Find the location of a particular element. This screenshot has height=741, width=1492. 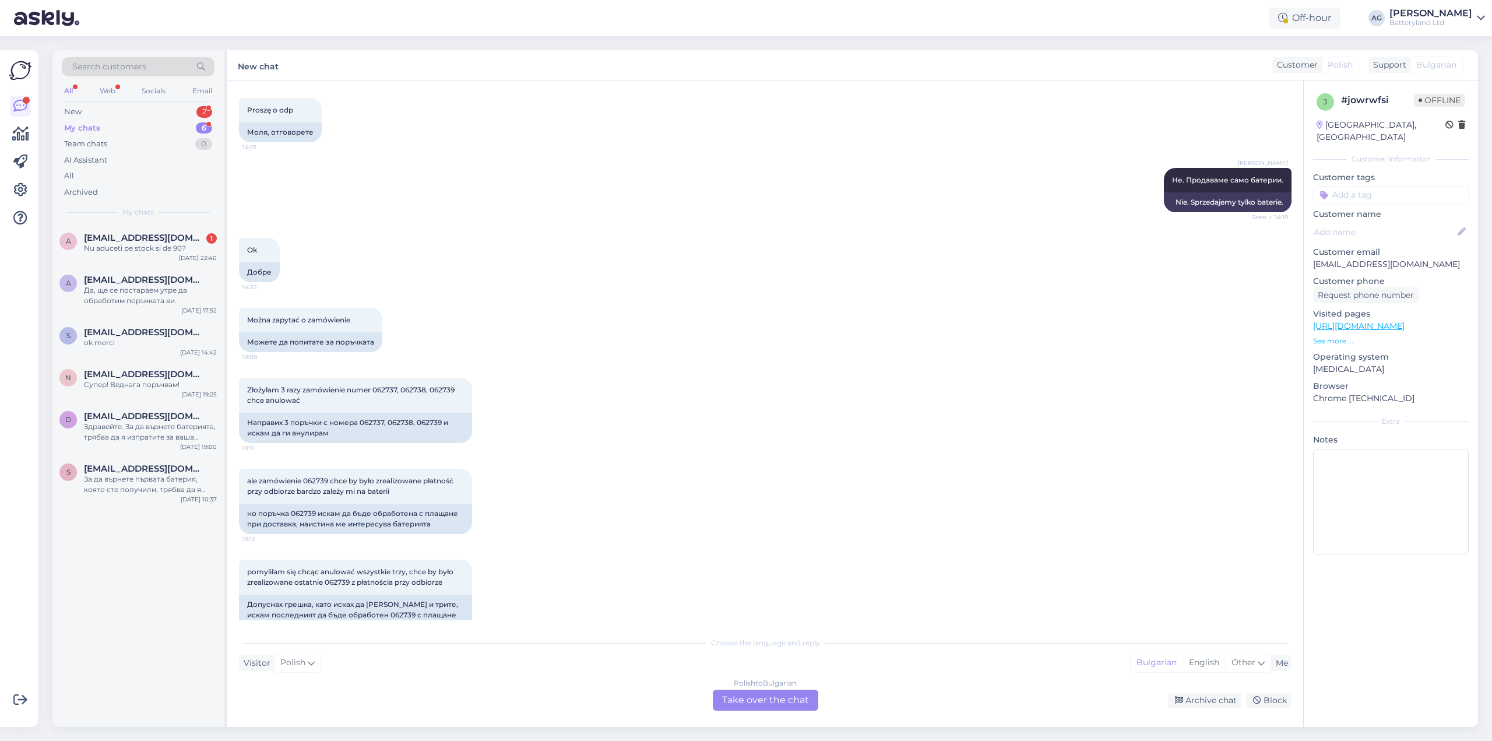

span: nik_ov@abv.bg is located at coordinates (145, 374).